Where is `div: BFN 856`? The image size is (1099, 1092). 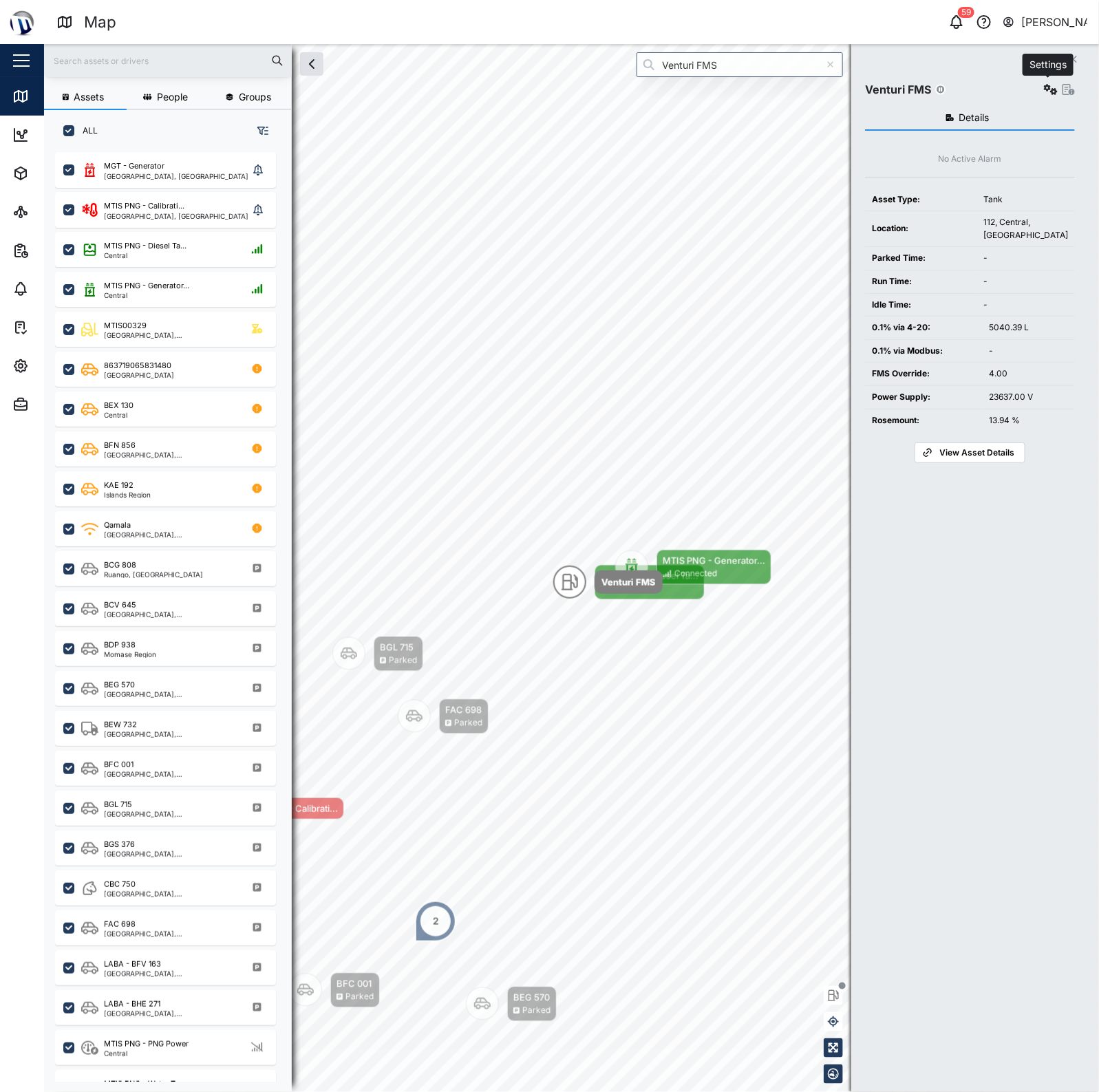 div: BFN 856 is located at coordinates (119, 445).